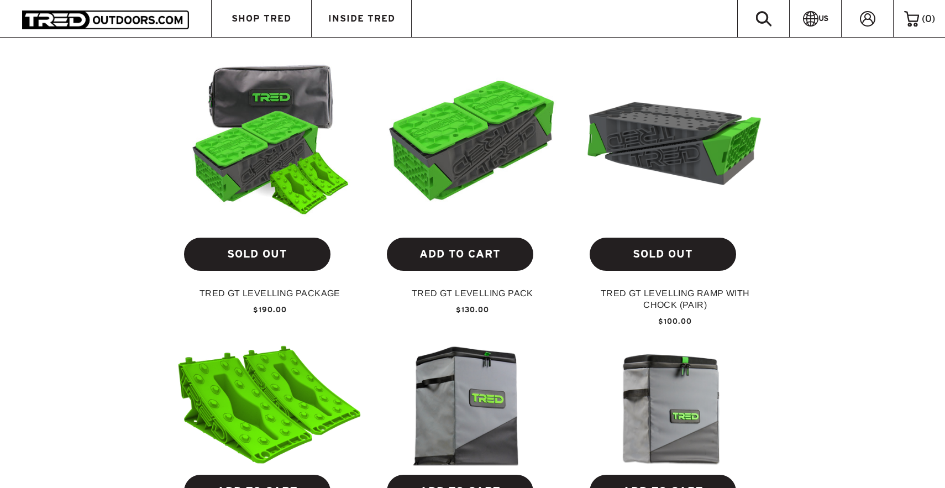 This screenshot has width=945, height=488. I want to click on a: TRED GT WHEEL CHOCK, so click(270, 404).